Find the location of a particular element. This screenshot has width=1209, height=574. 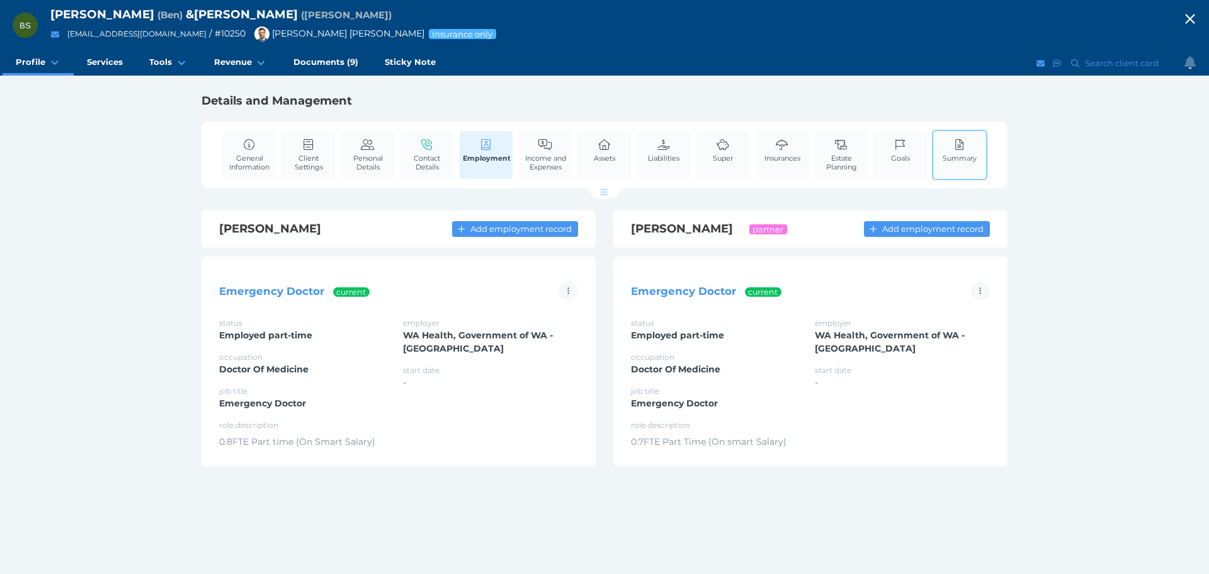

span: partner is located at coordinates (769, 229).